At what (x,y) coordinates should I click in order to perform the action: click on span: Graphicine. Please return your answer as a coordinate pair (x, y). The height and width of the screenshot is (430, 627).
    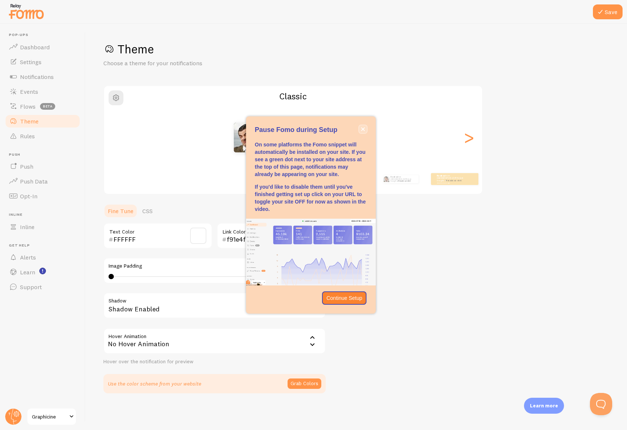
    Looking at the image, I should click on (49, 417).